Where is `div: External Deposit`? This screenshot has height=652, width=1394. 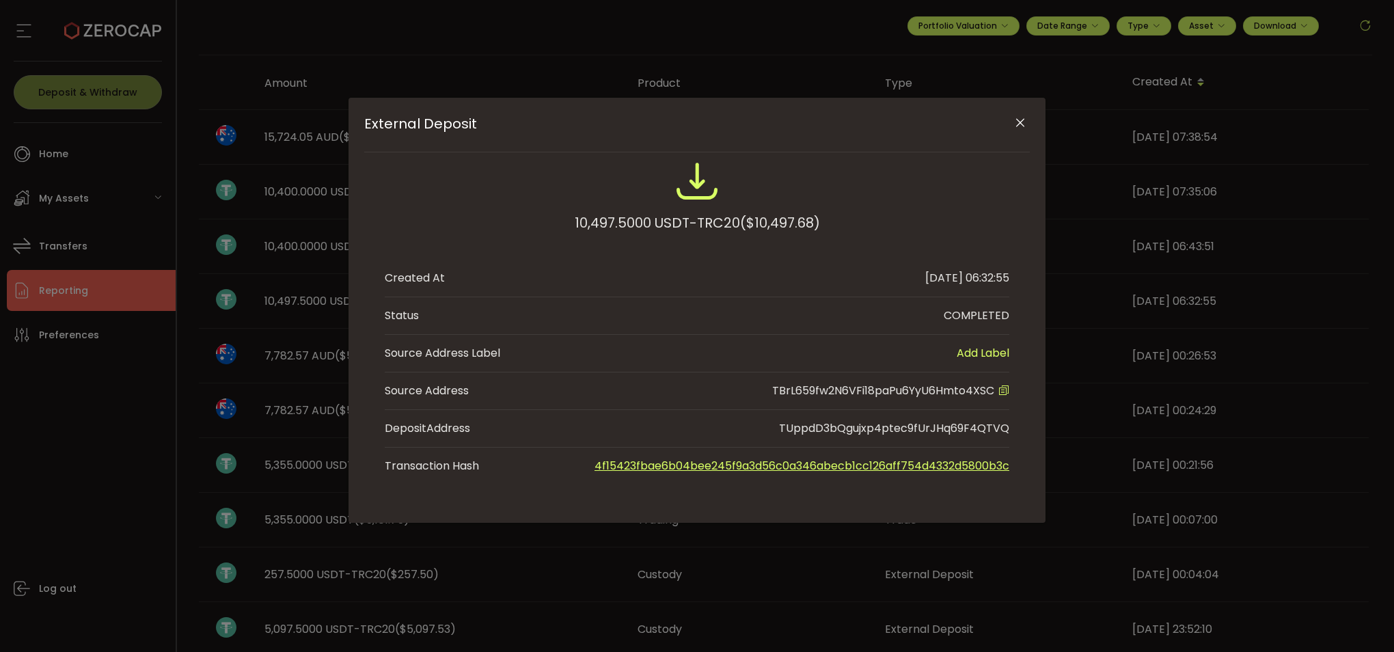
div: External Deposit is located at coordinates (697, 310).